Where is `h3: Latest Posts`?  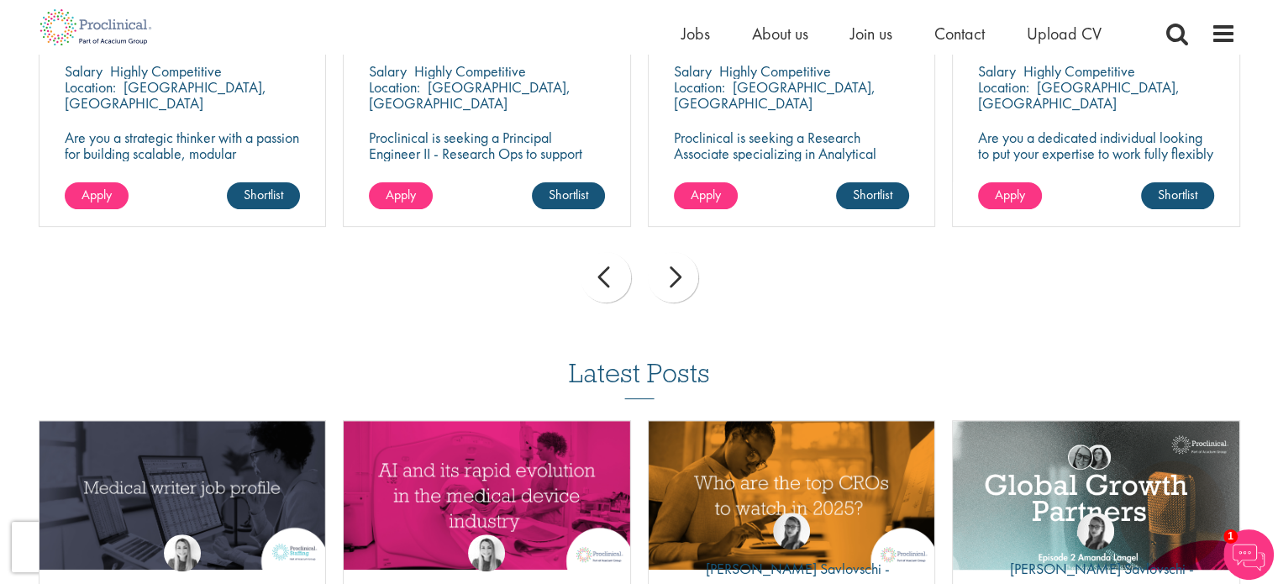 h3: Latest Posts is located at coordinates (640, 379).